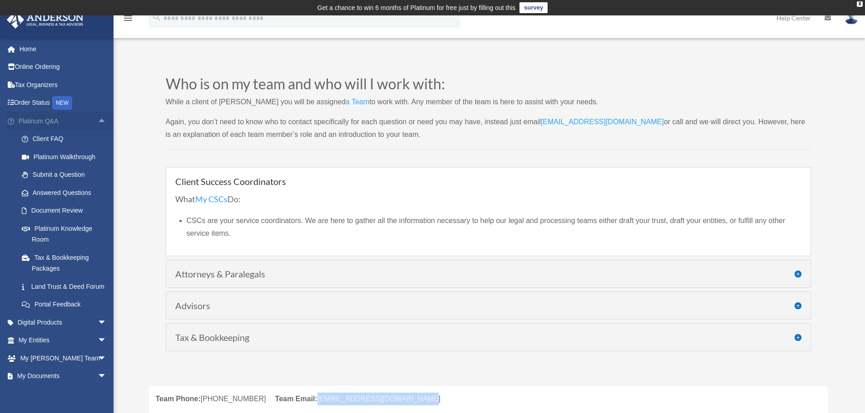 The image size is (865, 413). I want to click on i: menu, so click(128, 18).